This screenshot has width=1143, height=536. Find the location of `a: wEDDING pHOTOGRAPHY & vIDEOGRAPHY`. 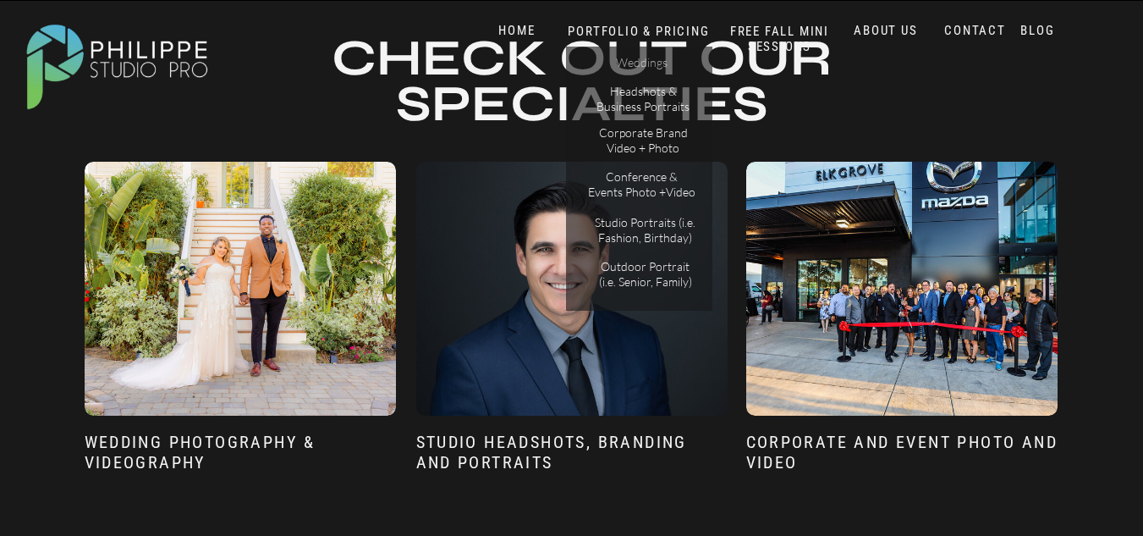

a: wEDDING pHOTOGRAPHY & vIDEOGRAPHY is located at coordinates (240, 454).